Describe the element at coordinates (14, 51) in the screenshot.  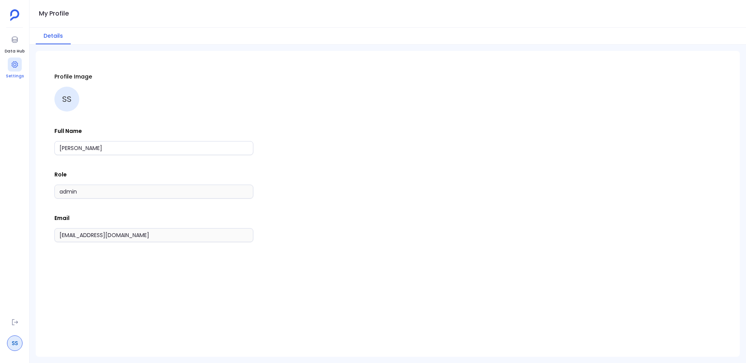
I see `span: Data Hub` at that location.